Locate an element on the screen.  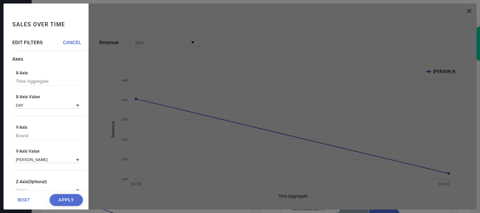
span: Y-Axis Value is located at coordinates (47, 151).